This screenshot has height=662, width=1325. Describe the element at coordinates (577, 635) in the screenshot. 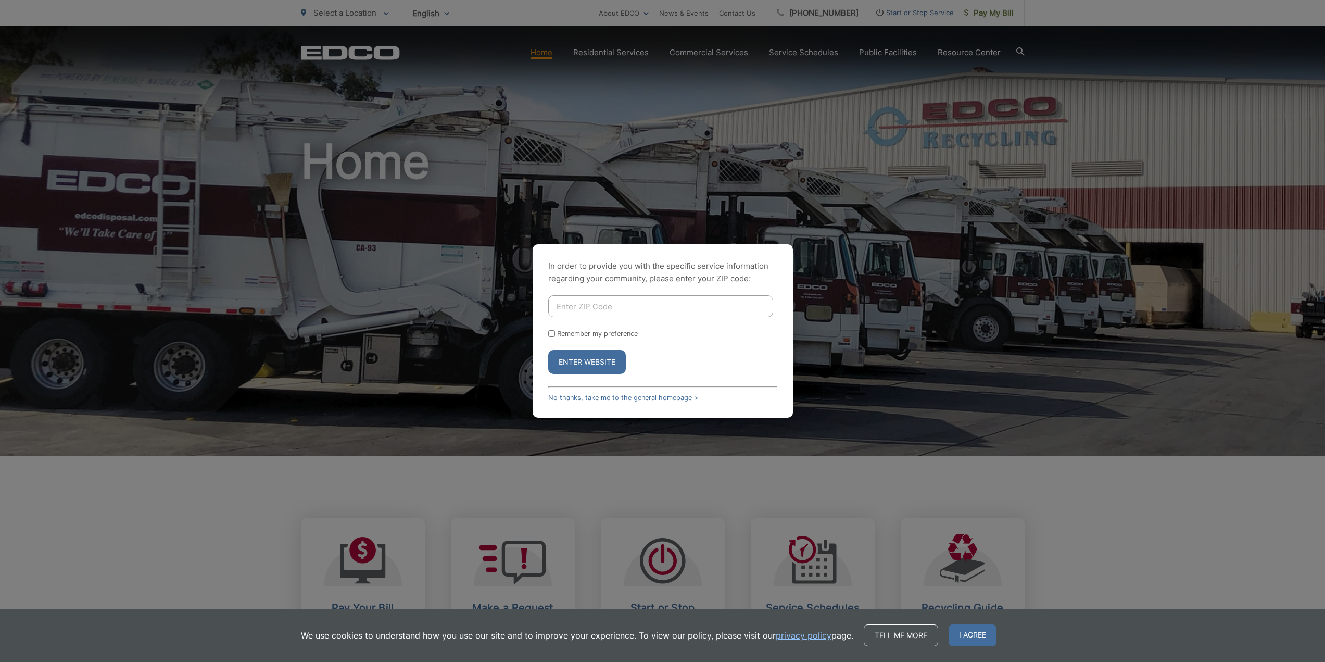

I see `p: We use cookies to understand how you use our site and to improve your experience. To view our pol...` at that location.